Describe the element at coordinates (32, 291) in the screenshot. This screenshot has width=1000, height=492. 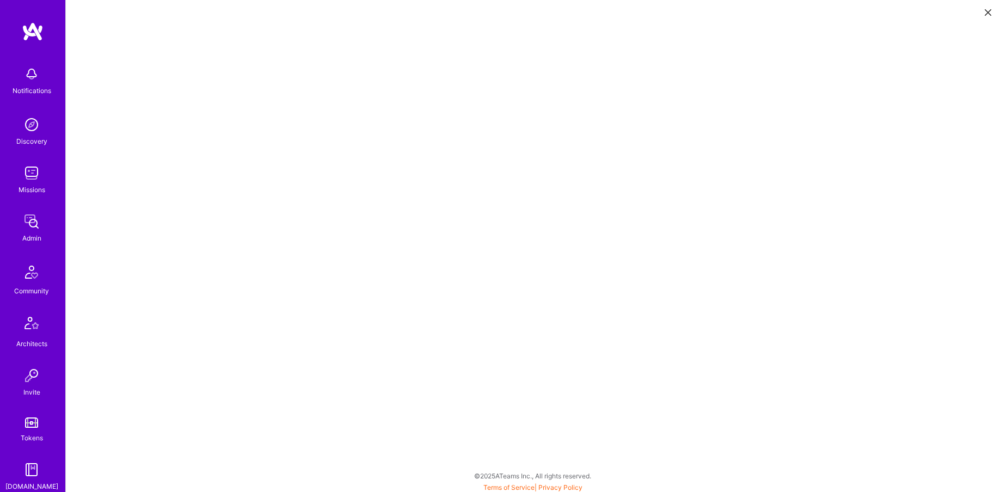
I see `div: Community` at that location.